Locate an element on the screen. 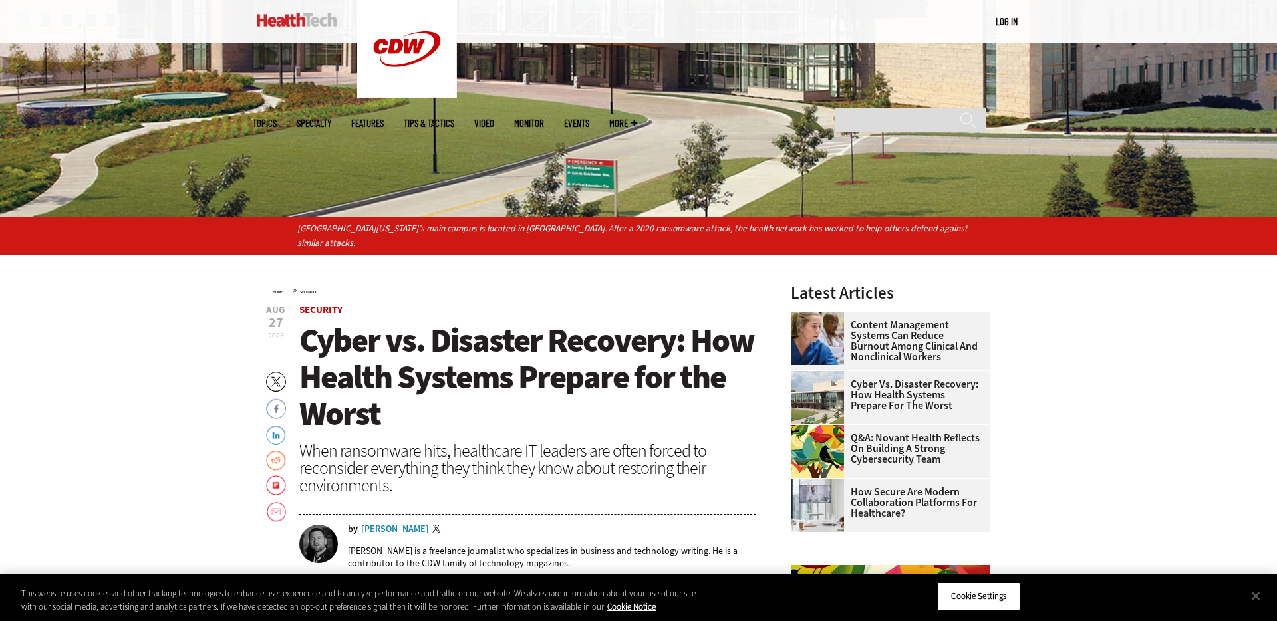 This screenshot has width=1277, height=621. img: nurses talk in front of desktop computer is located at coordinates (818, 339).